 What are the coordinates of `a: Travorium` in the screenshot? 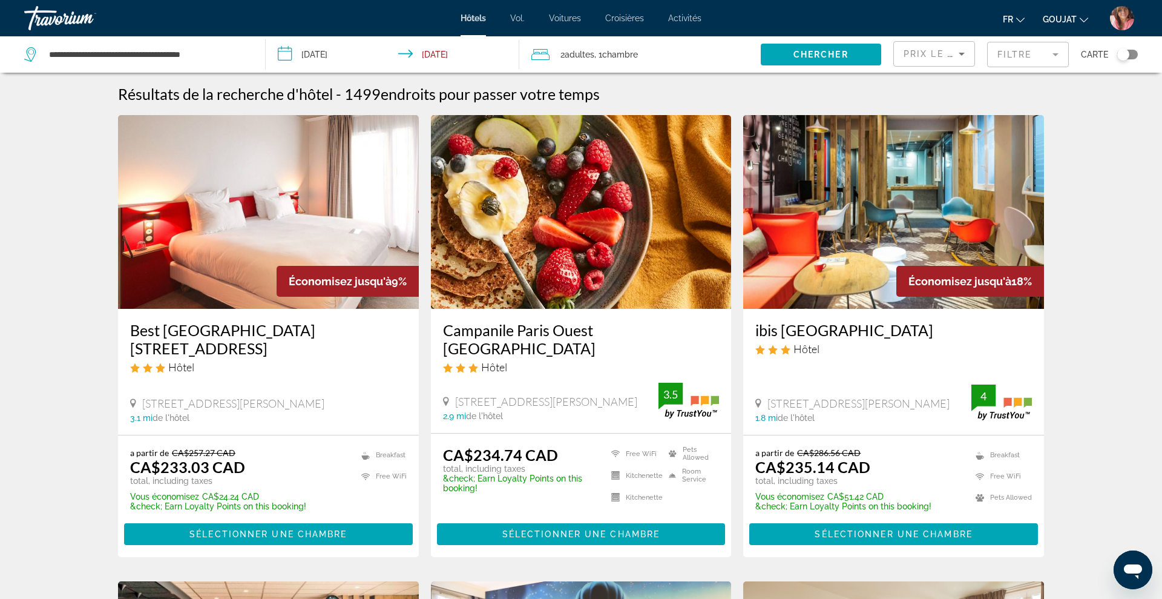 It's located at (85, 18).